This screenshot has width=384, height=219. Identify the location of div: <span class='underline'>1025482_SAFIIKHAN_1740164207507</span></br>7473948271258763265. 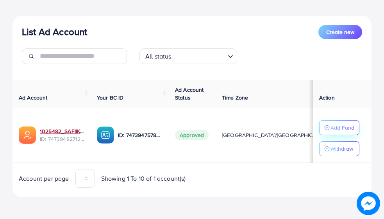
(62, 135).